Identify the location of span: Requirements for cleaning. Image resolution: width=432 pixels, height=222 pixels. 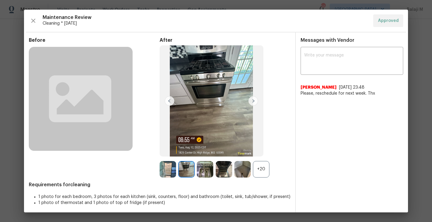
(160, 185).